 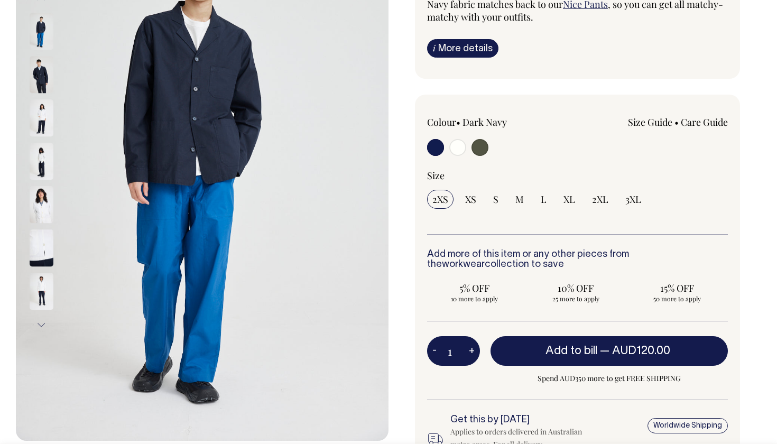 What do you see at coordinates (463, 264) in the screenshot?
I see `a: workwear` at bounding box center [463, 264].